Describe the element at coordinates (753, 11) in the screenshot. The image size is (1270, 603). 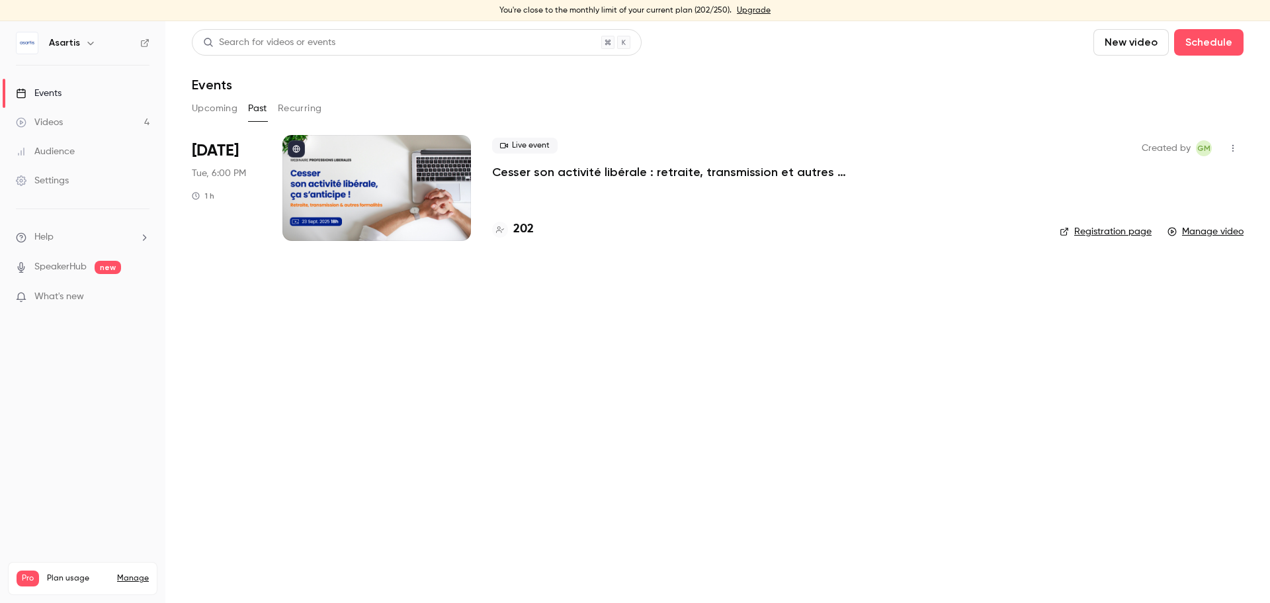
I see `a: Upgrade` at that location.